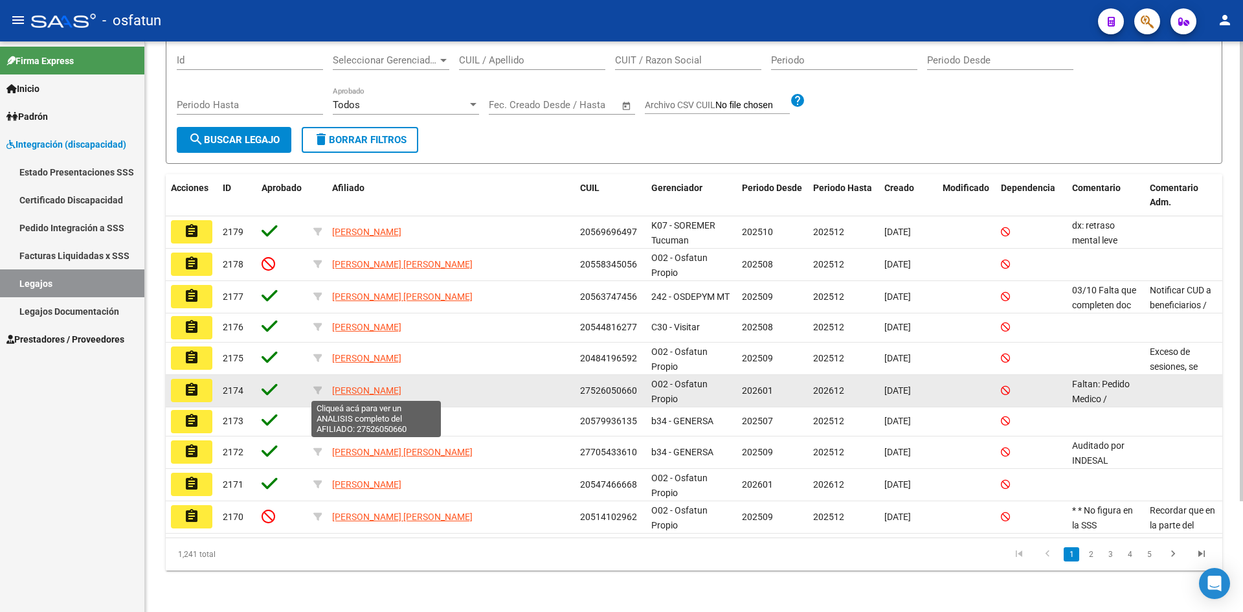 The height and width of the screenshot is (612, 1243). I want to click on button: Buscar Legajo, so click(234, 140).